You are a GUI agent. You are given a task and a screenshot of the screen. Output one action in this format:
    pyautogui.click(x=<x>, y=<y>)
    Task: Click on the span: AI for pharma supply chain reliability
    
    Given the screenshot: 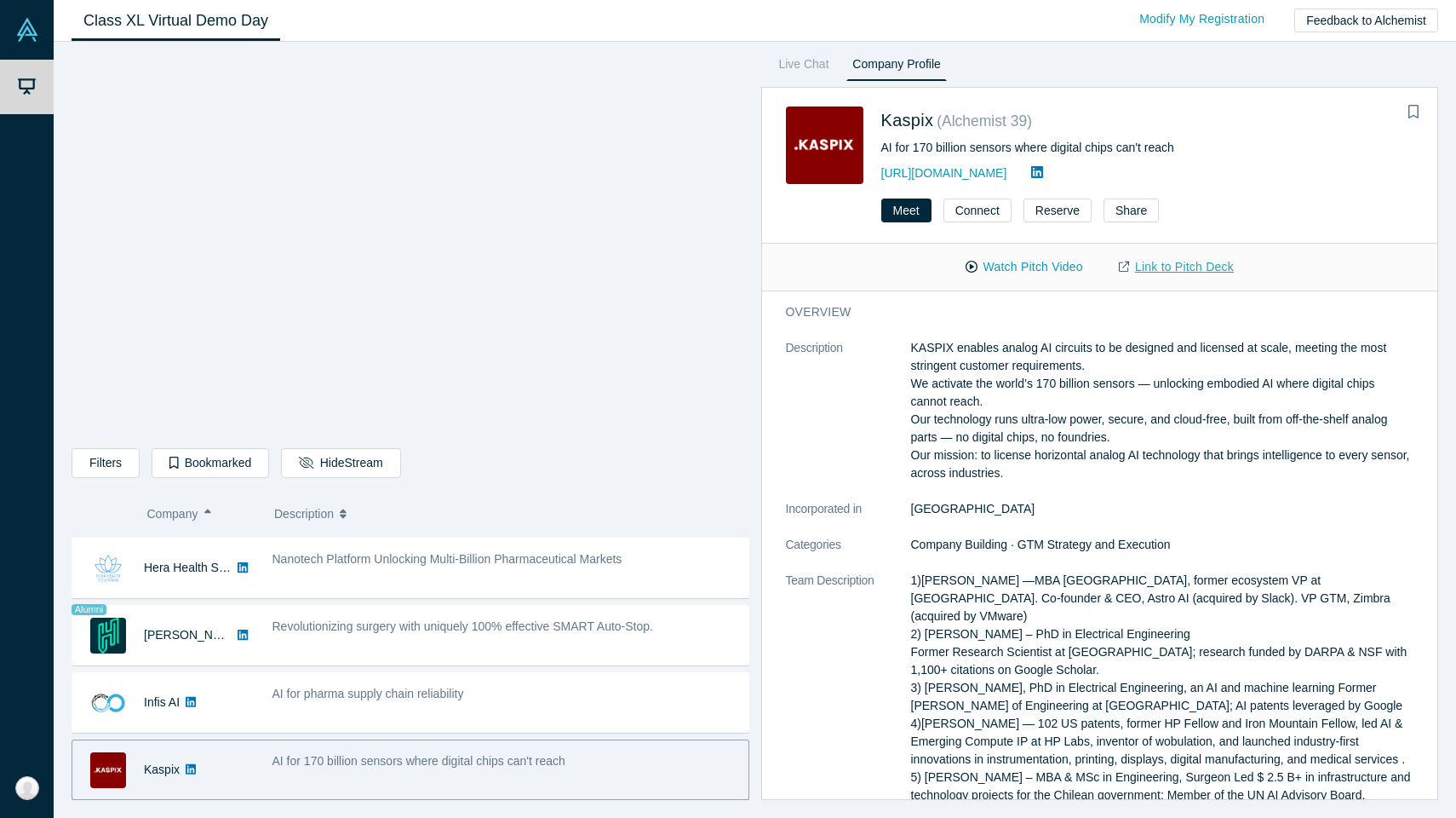 What is the action you would take?
    pyautogui.click(x=368, y=693)
    